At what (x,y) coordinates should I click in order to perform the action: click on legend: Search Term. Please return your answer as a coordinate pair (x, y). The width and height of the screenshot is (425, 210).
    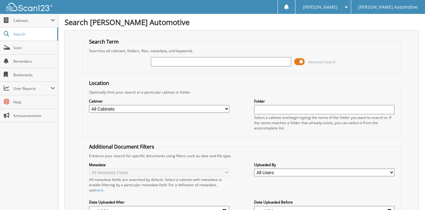
    Looking at the image, I should click on (104, 42).